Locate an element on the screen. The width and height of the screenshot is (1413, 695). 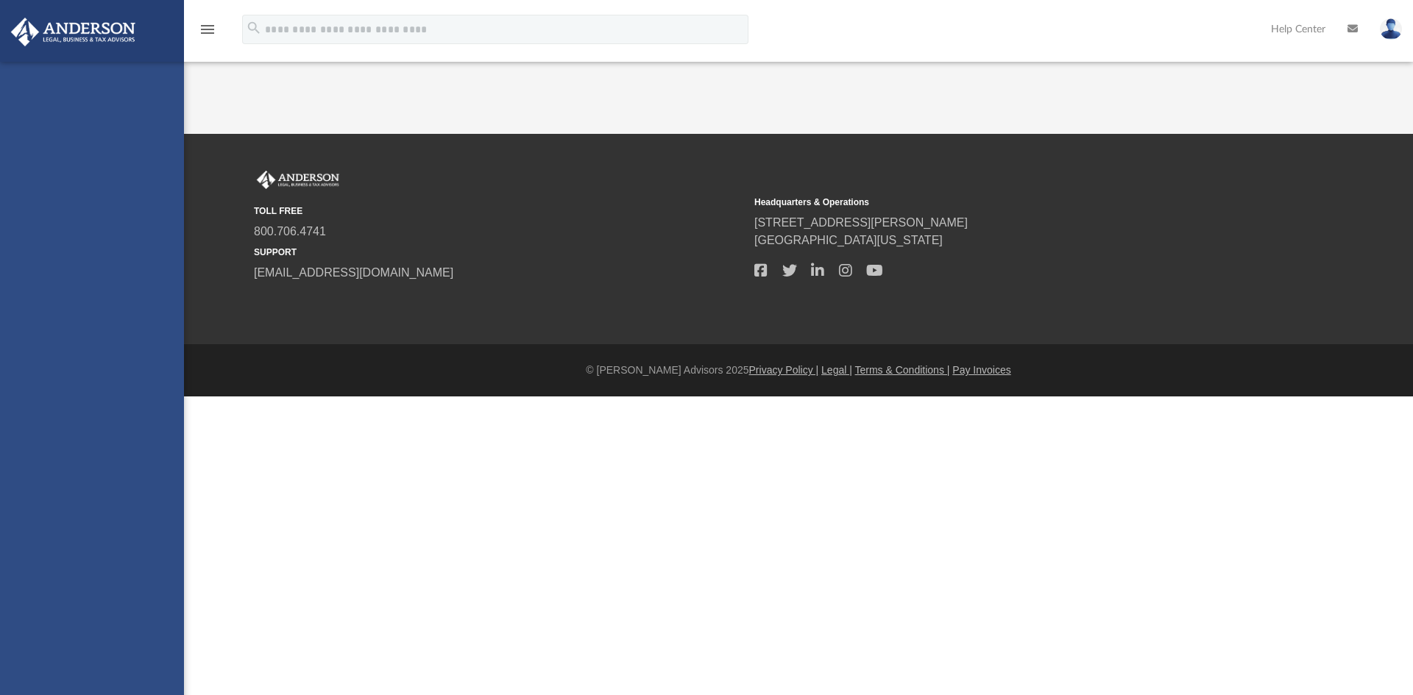
small: TOLL FREE is located at coordinates (499, 211).